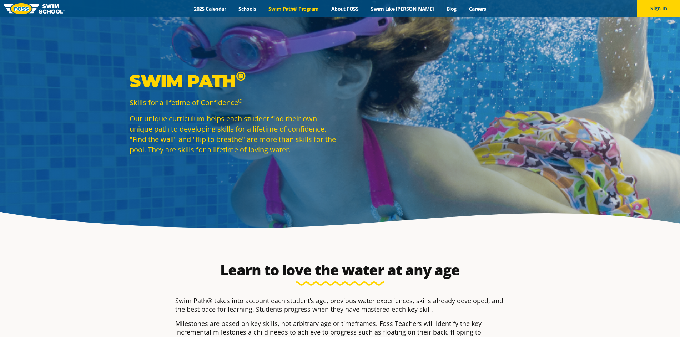 This screenshot has height=337, width=680. What do you see at coordinates (451, 9) in the screenshot?
I see `a: Blog` at bounding box center [451, 9].